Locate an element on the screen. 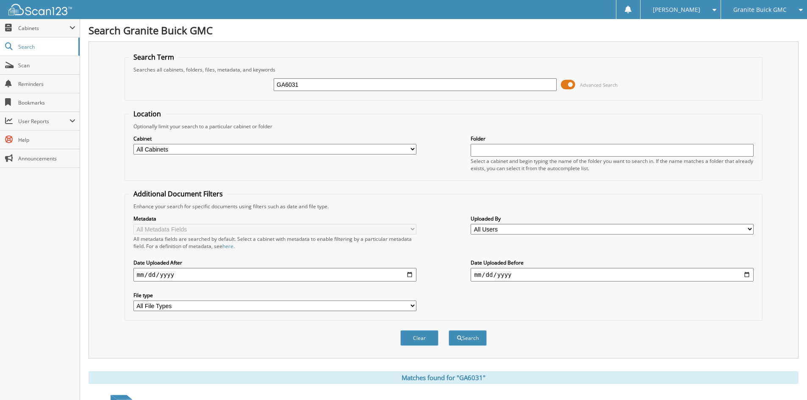  img: scan123-logo-white.svg is located at coordinates (40, 9).